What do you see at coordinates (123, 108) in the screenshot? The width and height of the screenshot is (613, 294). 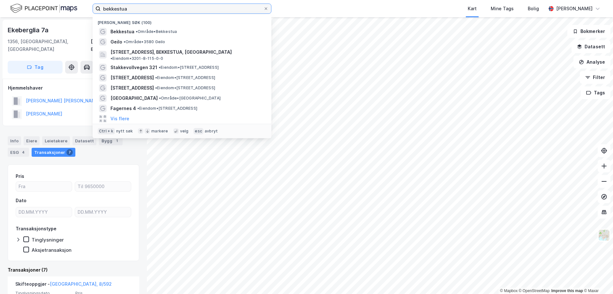 I see `span: Fagernes 4` at bounding box center [123, 108].